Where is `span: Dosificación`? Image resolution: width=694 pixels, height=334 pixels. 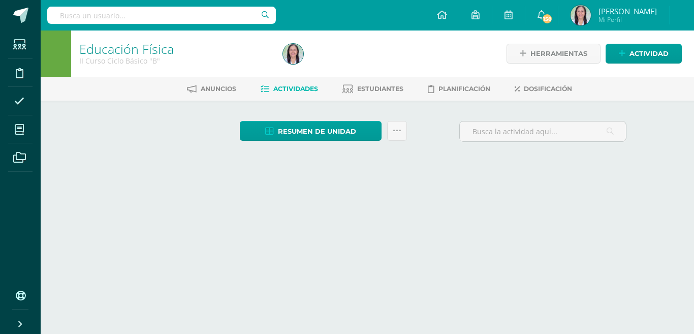
span: Dosificación is located at coordinates (547, 88).